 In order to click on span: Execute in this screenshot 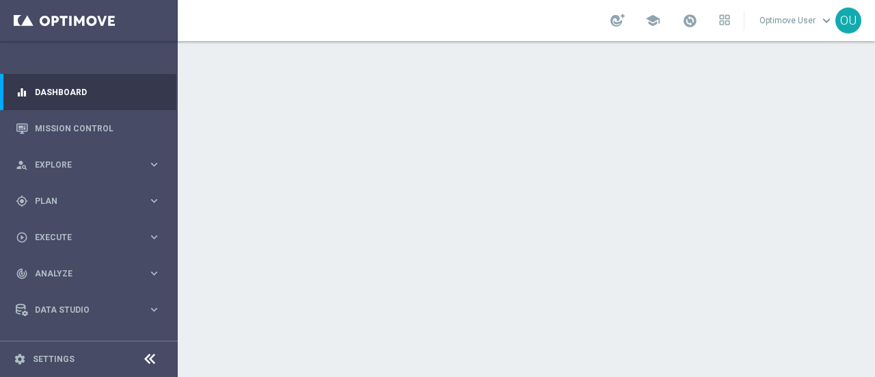, I will do `click(91, 237)`.